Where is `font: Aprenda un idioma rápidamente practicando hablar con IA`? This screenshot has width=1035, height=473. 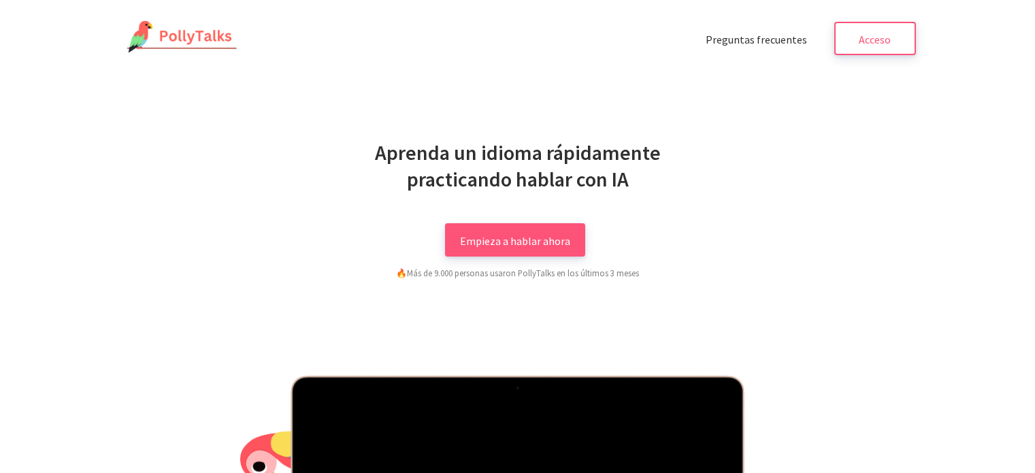
font: Aprenda un idioma rápidamente practicando hablar con IA is located at coordinates (518, 165).